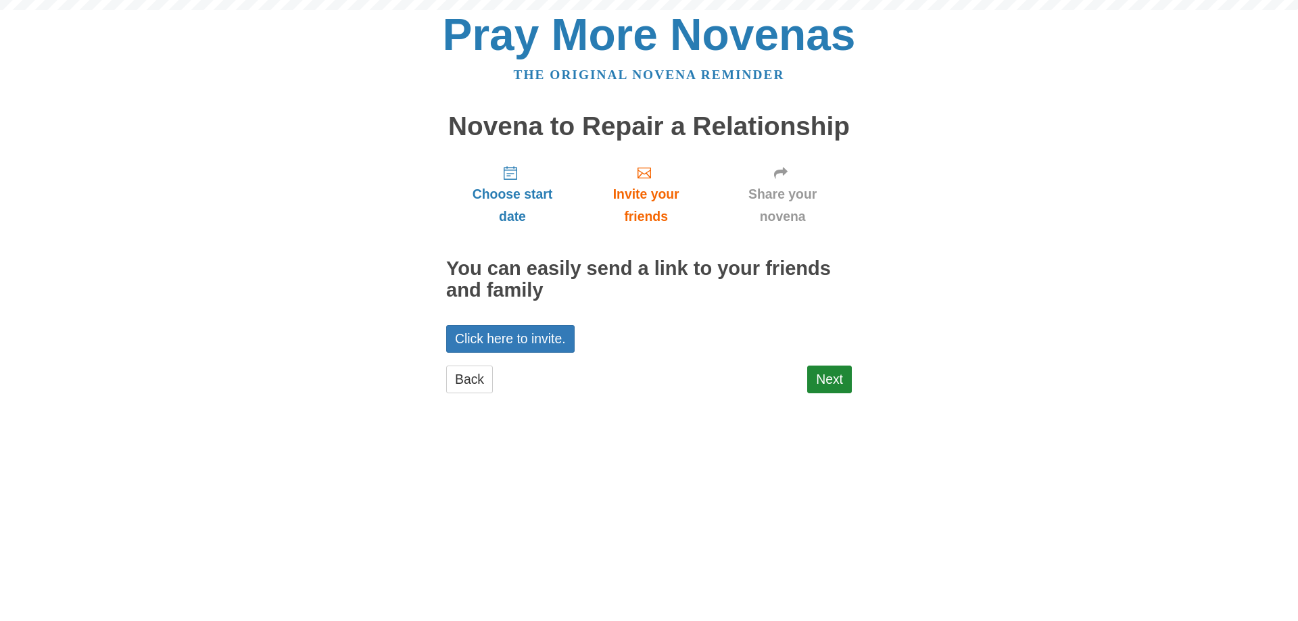 This screenshot has width=1298, height=621. I want to click on h2: You can easily send a link to your friends and family, so click(649, 280).